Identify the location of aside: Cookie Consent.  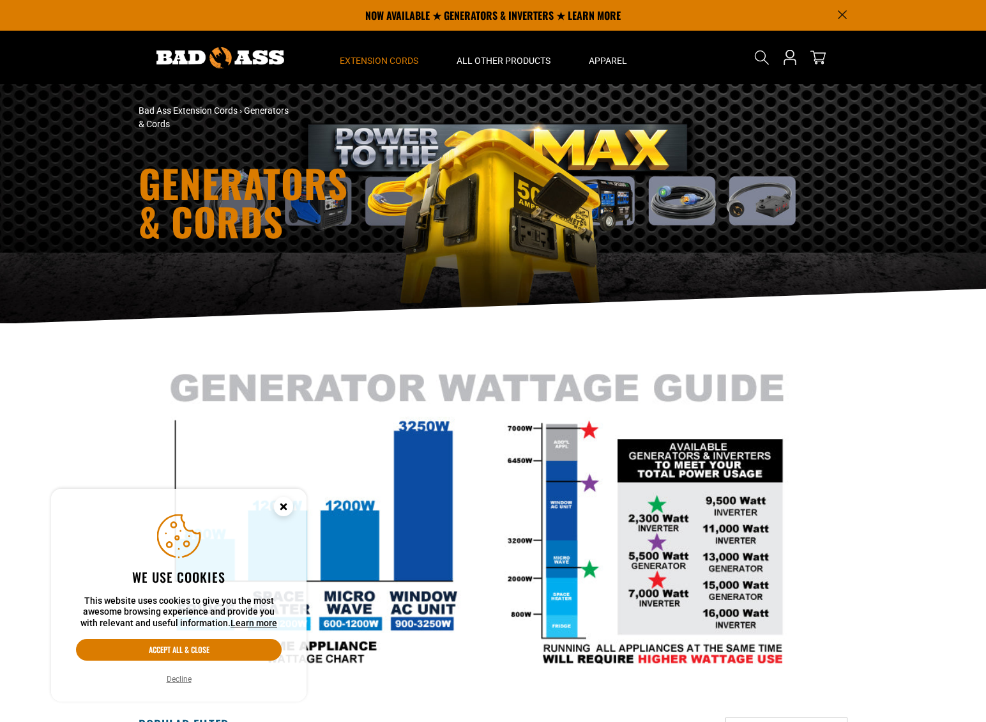
(179, 595).